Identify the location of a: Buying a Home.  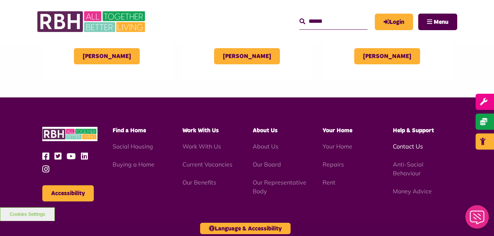
(134, 164).